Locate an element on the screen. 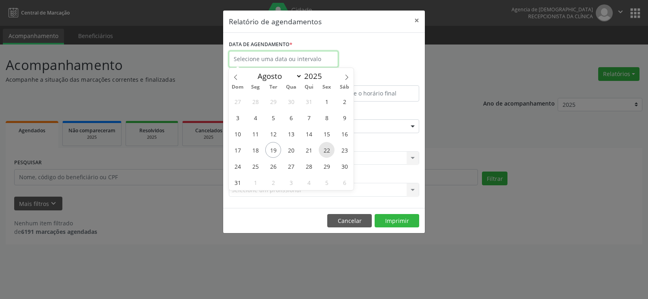  span: Agosto 29, 2025 is located at coordinates (326, 166).